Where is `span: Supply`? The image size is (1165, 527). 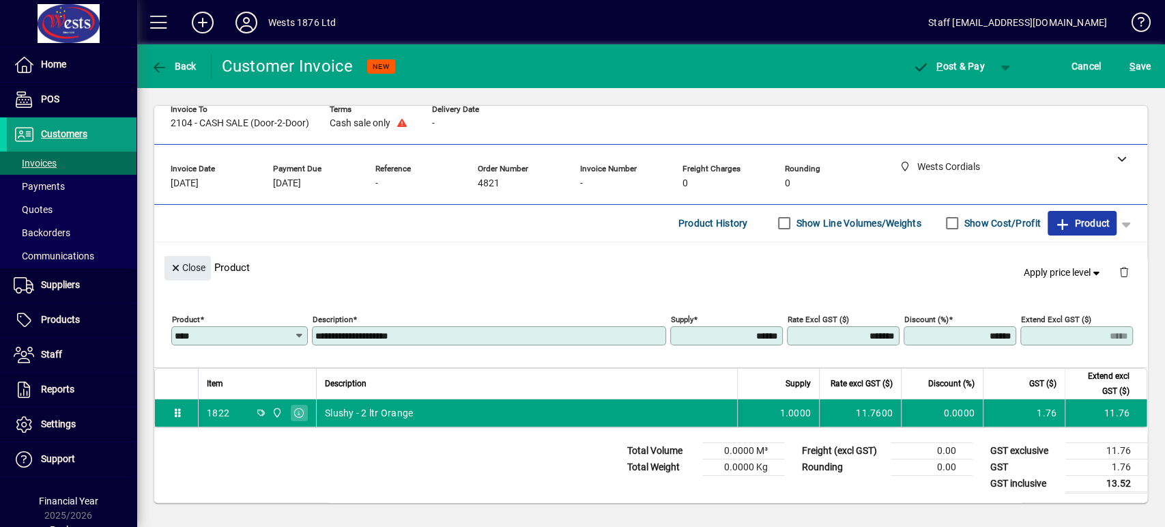 span: Supply is located at coordinates (798, 384).